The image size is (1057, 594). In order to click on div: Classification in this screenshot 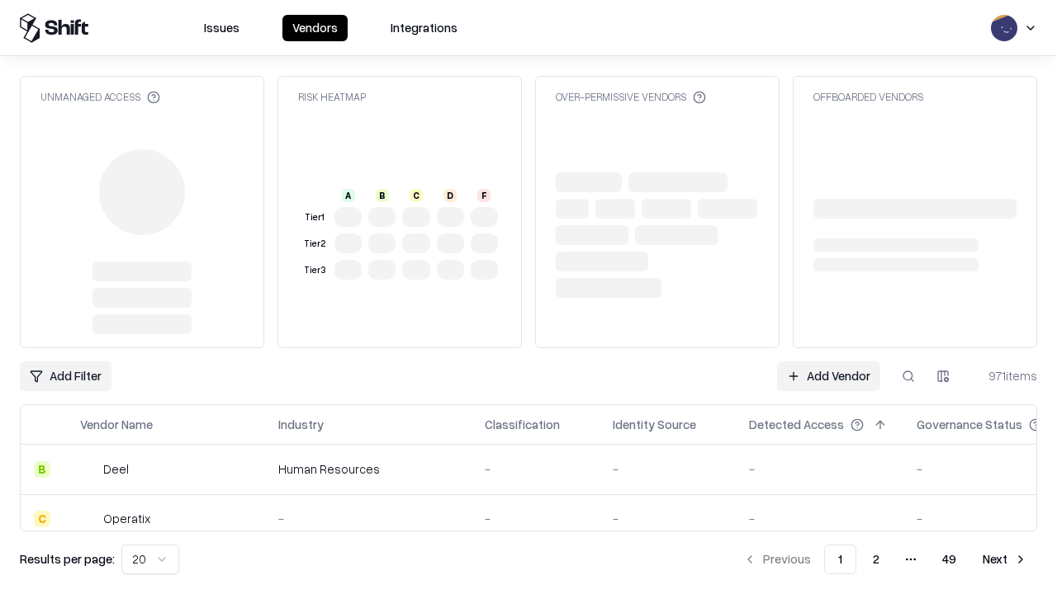, I will do `click(522, 424)`.